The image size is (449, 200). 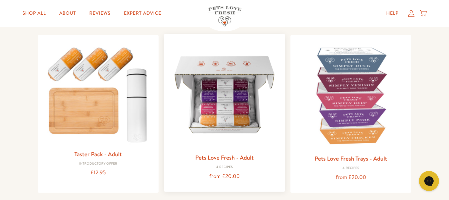 What do you see at coordinates (225, 16) in the screenshot?
I see `img: Pets Love Fresh` at bounding box center [225, 16].